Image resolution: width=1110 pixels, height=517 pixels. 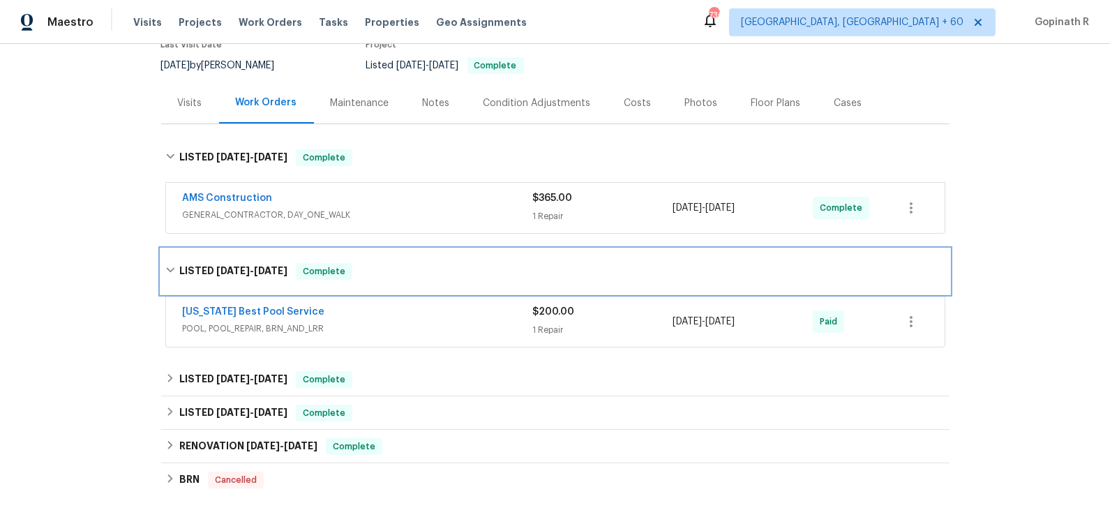 I want to click on div: 730, so click(x=714, y=15).